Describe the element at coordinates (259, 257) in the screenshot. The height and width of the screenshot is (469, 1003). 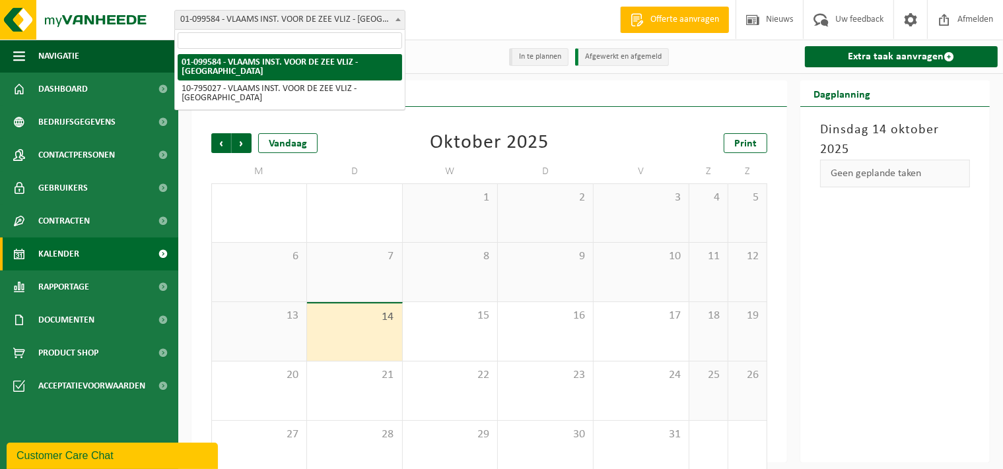
I see `span: 6` at that location.